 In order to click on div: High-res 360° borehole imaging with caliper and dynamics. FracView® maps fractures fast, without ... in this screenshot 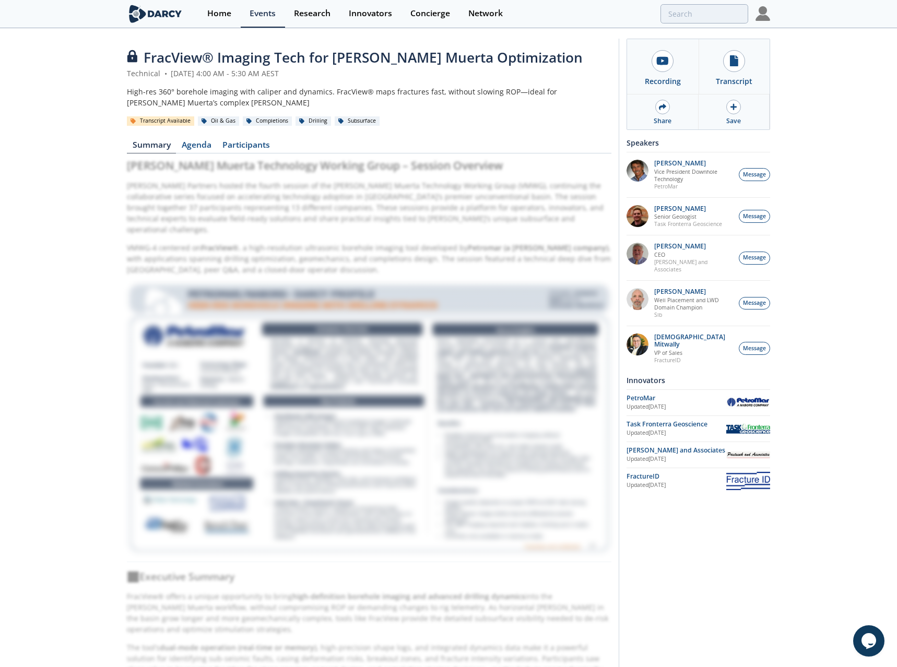, I will do `click(369, 97)`.